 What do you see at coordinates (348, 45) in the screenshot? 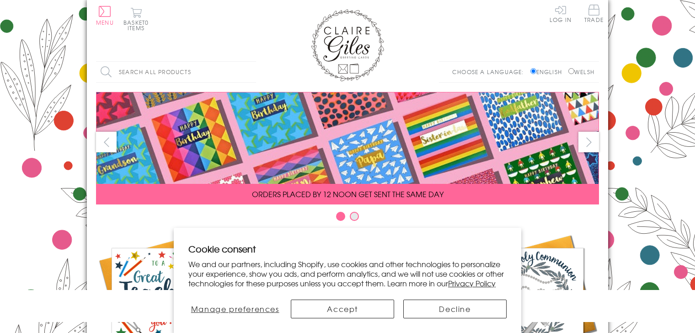
I see `img: Claire Giles Greetings Cards` at bounding box center [348, 45].